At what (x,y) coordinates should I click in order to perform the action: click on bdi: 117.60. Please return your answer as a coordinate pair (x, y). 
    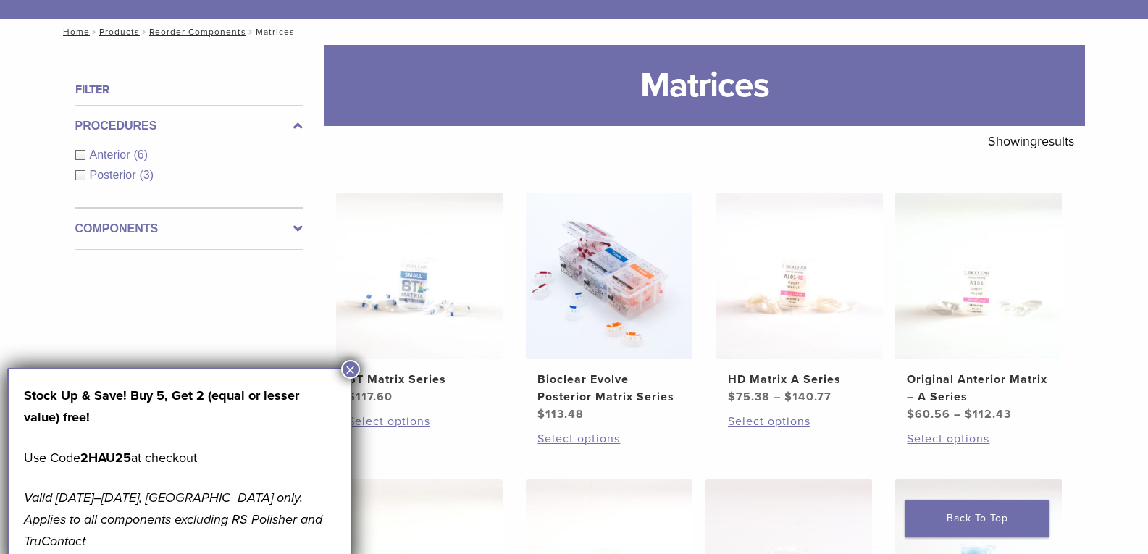
    Looking at the image, I should click on (370, 397).